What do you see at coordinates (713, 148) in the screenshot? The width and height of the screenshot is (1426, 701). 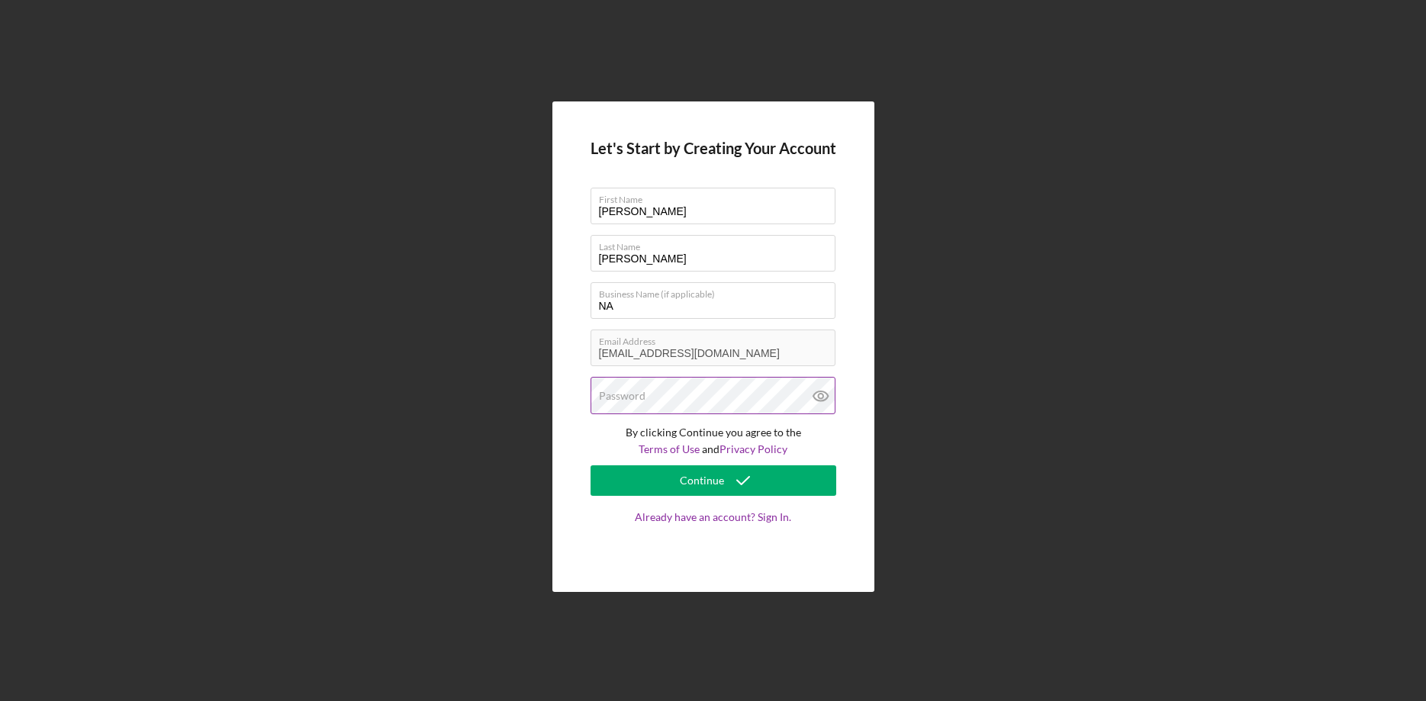 I see `h4: Let's Start by Creating Your Account` at bounding box center [713, 148].